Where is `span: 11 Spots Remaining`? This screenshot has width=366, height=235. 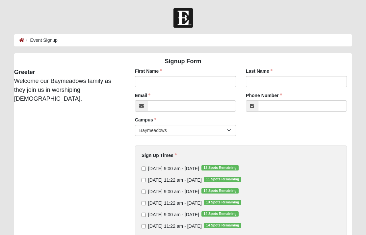 span: 11 Spots Remaining is located at coordinates (222, 179).